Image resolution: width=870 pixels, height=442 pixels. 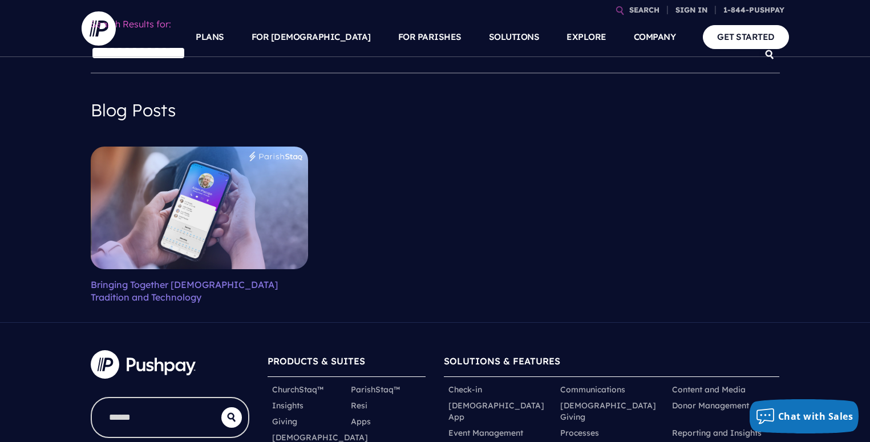 I want to click on a: COMPANY, so click(x=655, y=37).